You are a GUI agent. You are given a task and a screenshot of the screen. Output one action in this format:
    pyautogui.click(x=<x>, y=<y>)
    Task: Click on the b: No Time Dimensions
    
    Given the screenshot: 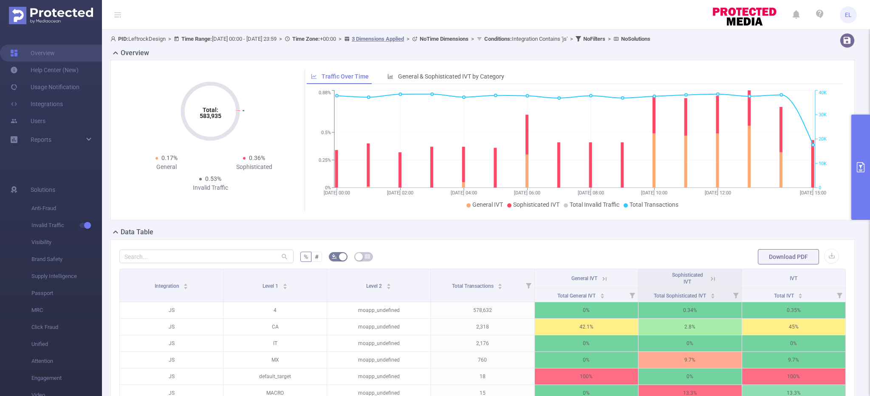 What is the action you would take?
    pyautogui.click(x=444, y=39)
    